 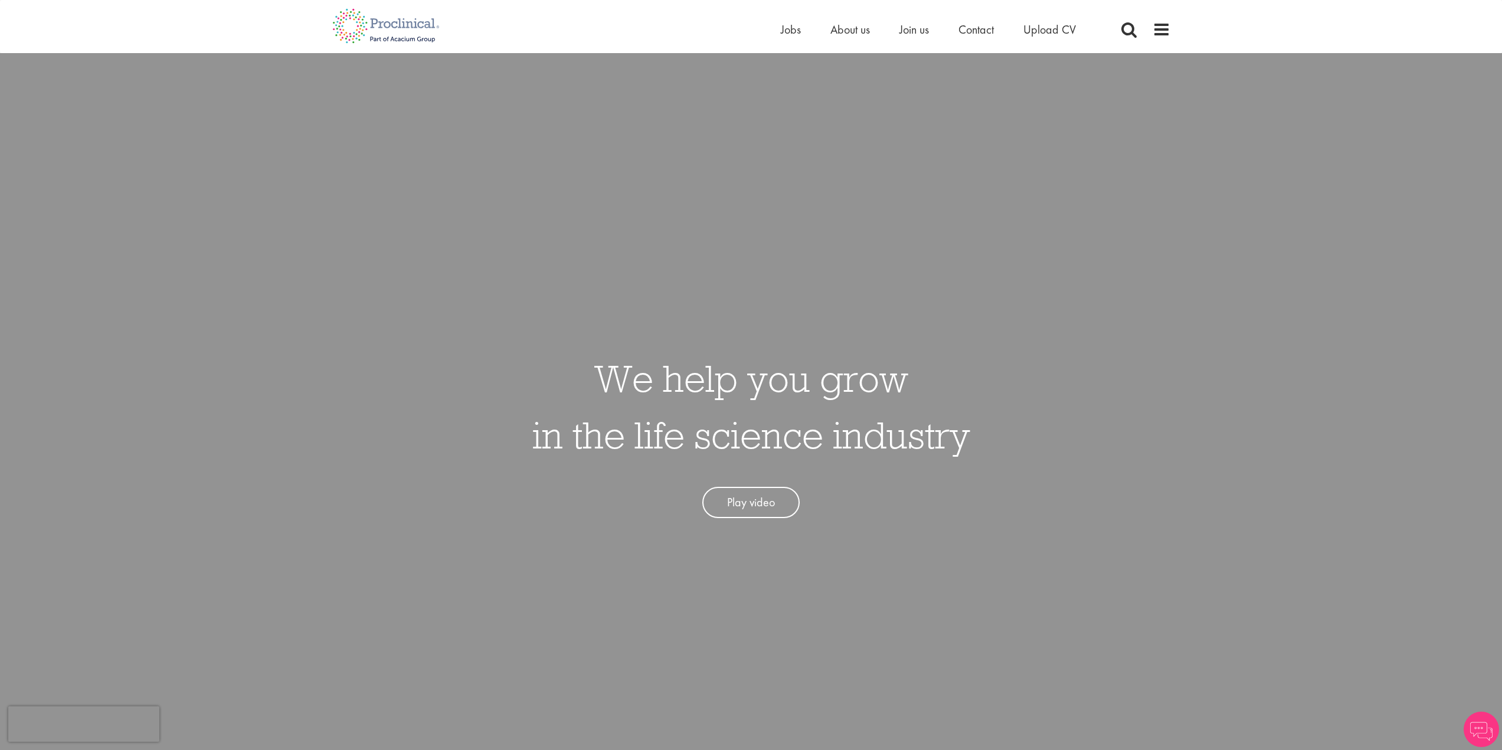 I want to click on a: Contact, so click(x=976, y=30).